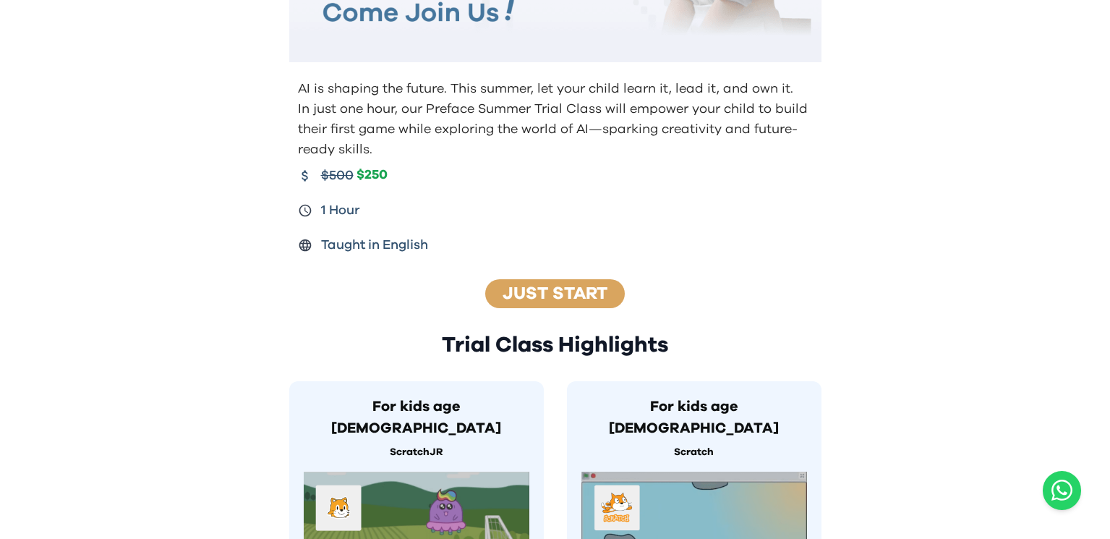 The width and height of the screenshot is (1110, 539). I want to click on p: Scratch, so click(694, 452).